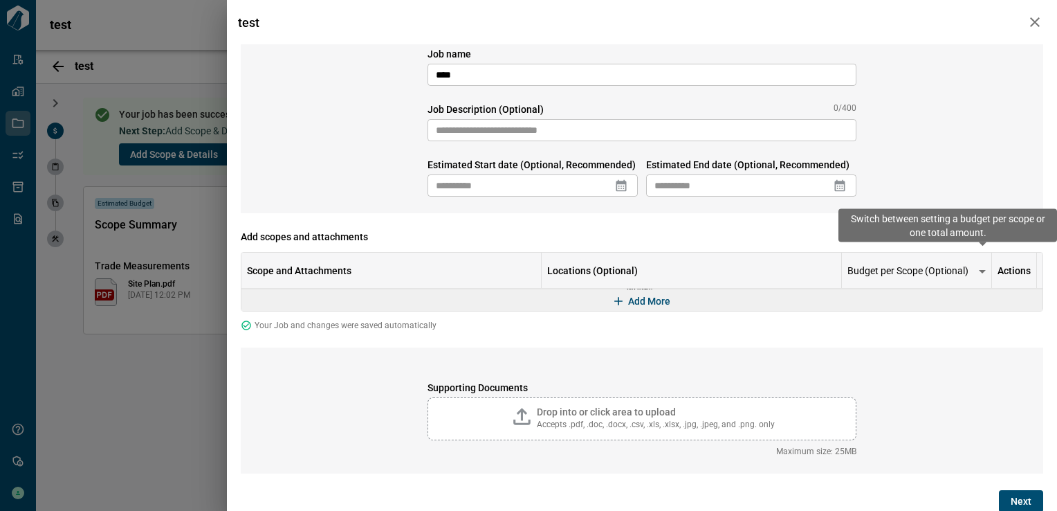  Describe the element at coordinates (948, 226) in the screenshot. I see `span: Switch between setting a budget per scope or one total amount.` at that location.